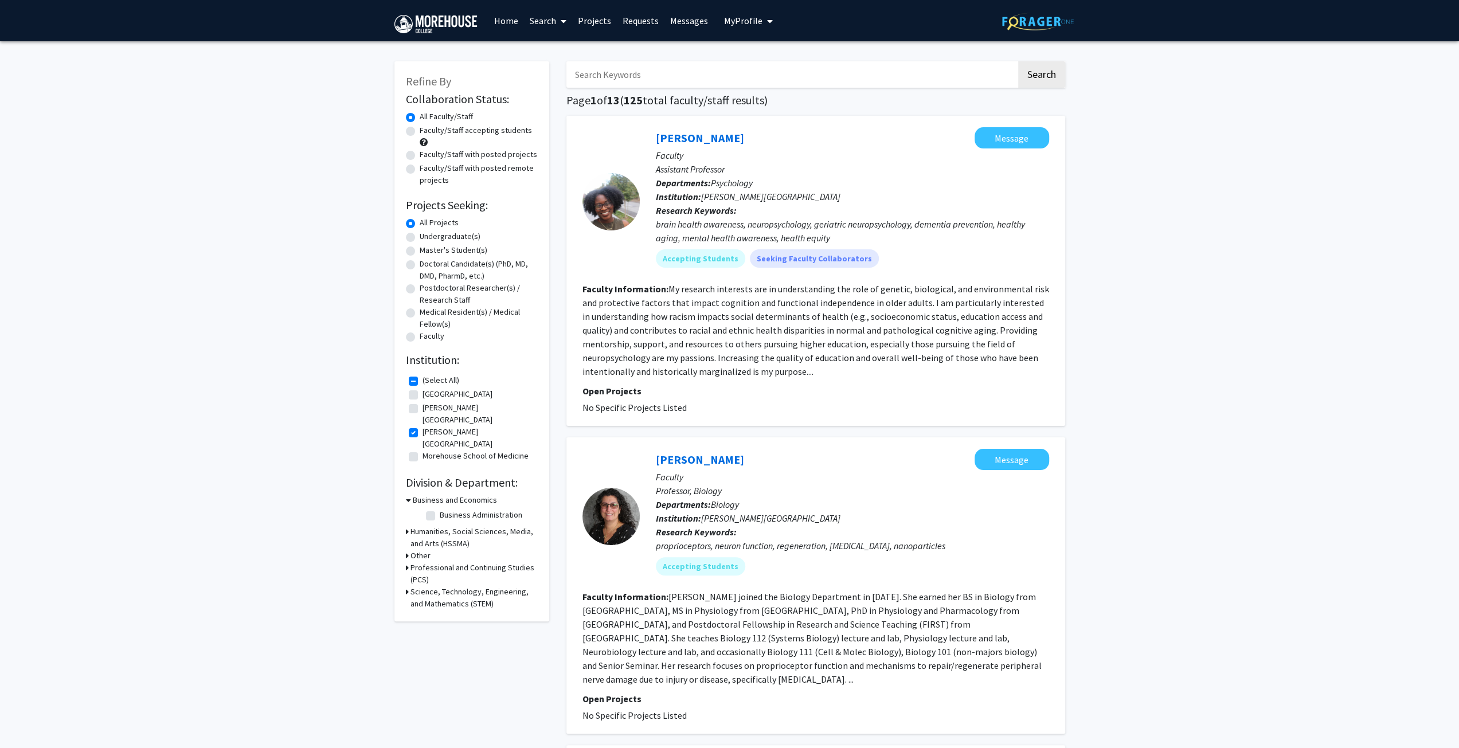 This screenshot has height=748, width=1459. Describe the element at coordinates (548, 21) in the screenshot. I see `a: Search` at that location.